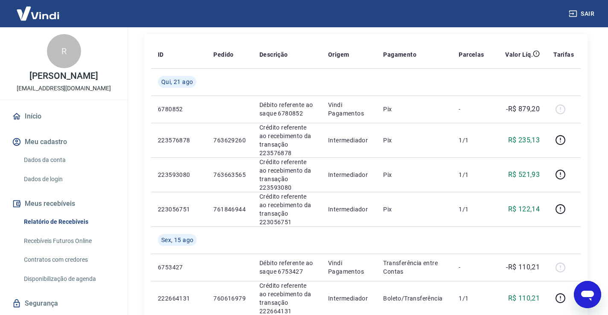 The width and height of the screenshot is (608, 315). Describe the element at coordinates (38, 13) in the screenshot. I see `img: Vindi` at that location.